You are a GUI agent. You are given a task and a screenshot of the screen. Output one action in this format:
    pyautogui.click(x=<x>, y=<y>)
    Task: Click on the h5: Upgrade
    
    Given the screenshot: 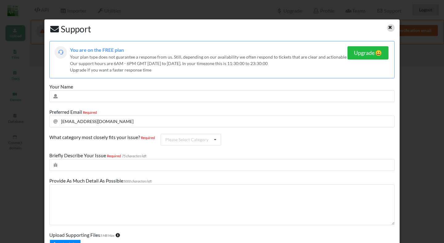 What is the action you would take?
    pyautogui.click(x=368, y=53)
    